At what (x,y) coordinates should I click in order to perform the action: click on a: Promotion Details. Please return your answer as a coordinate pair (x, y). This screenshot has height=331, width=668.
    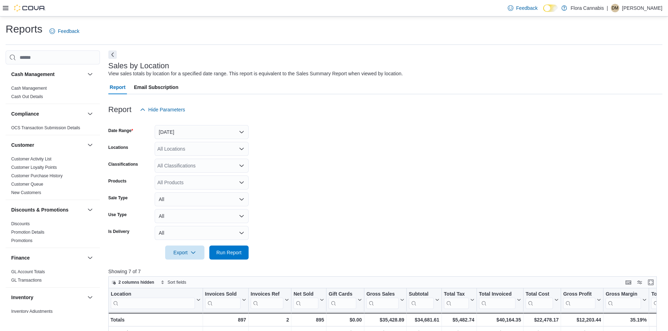
    Looking at the image, I should click on (28, 232).